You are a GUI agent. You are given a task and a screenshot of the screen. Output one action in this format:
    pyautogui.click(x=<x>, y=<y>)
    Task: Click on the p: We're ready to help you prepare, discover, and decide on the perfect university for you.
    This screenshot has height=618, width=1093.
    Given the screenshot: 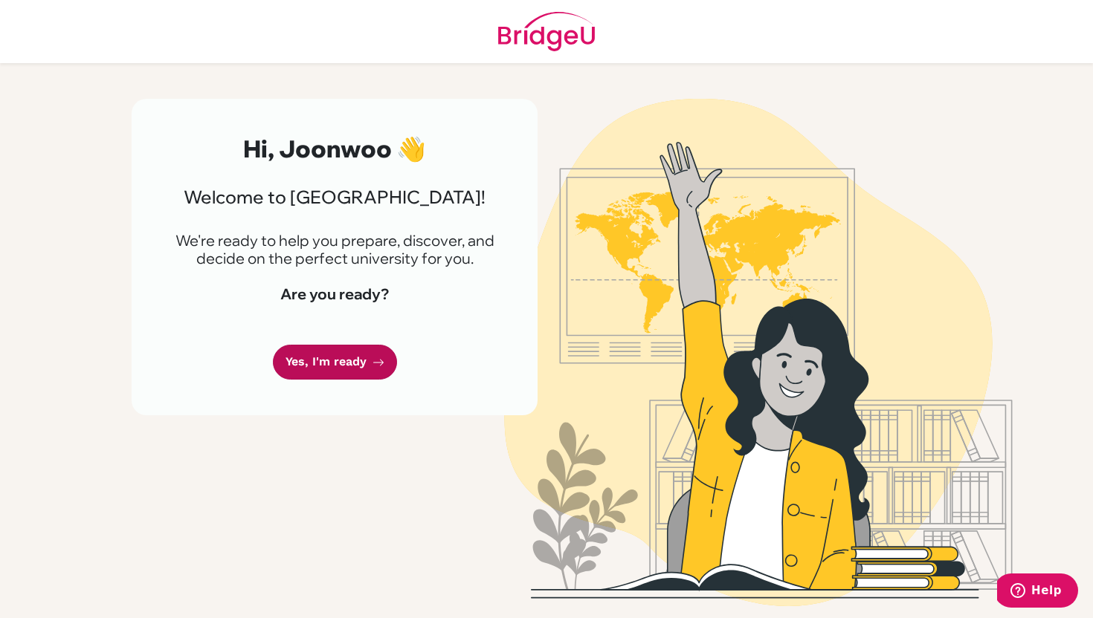 What is the action you would take?
    pyautogui.click(x=334, y=250)
    